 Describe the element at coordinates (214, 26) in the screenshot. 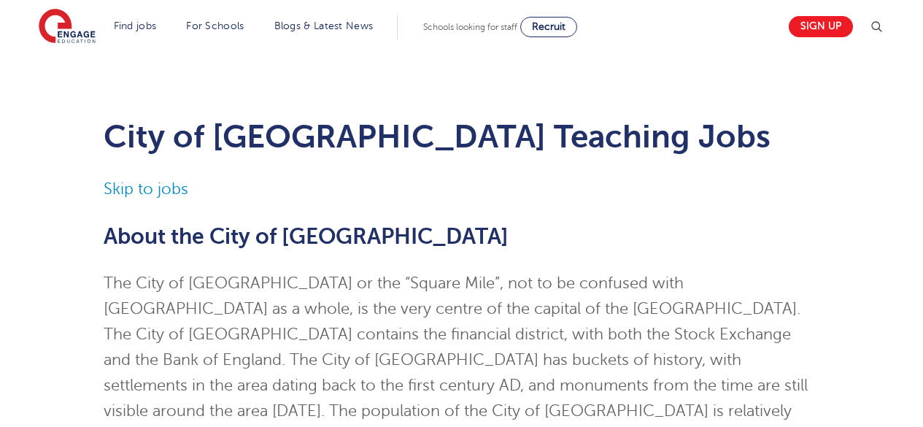

I see `a: For Schools` at that location.